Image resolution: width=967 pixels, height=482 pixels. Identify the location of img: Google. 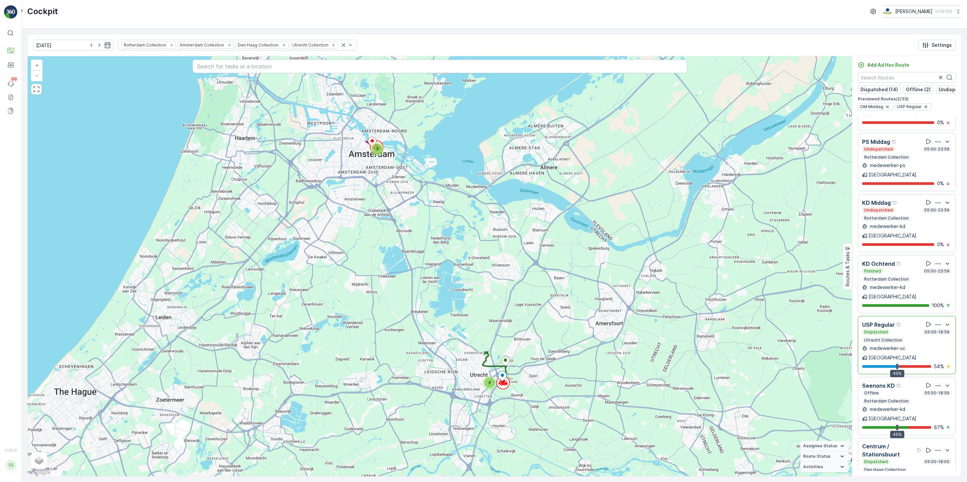
(40, 472).